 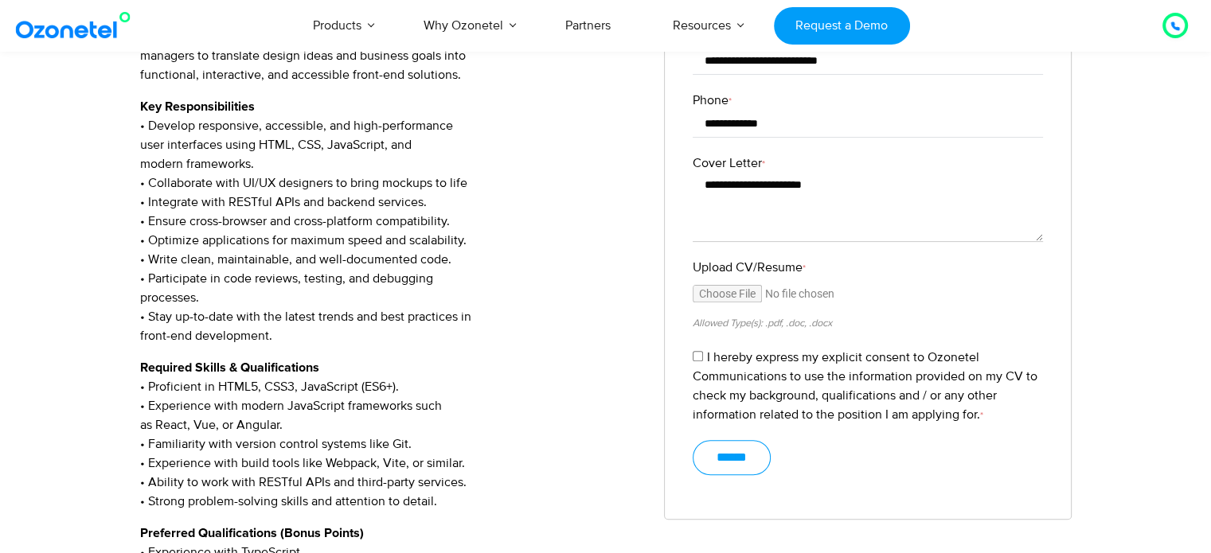 What do you see at coordinates (229, 368) in the screenshot?
I see `strong: Required Skills & Qualifications` at bounding box center [229, 368].